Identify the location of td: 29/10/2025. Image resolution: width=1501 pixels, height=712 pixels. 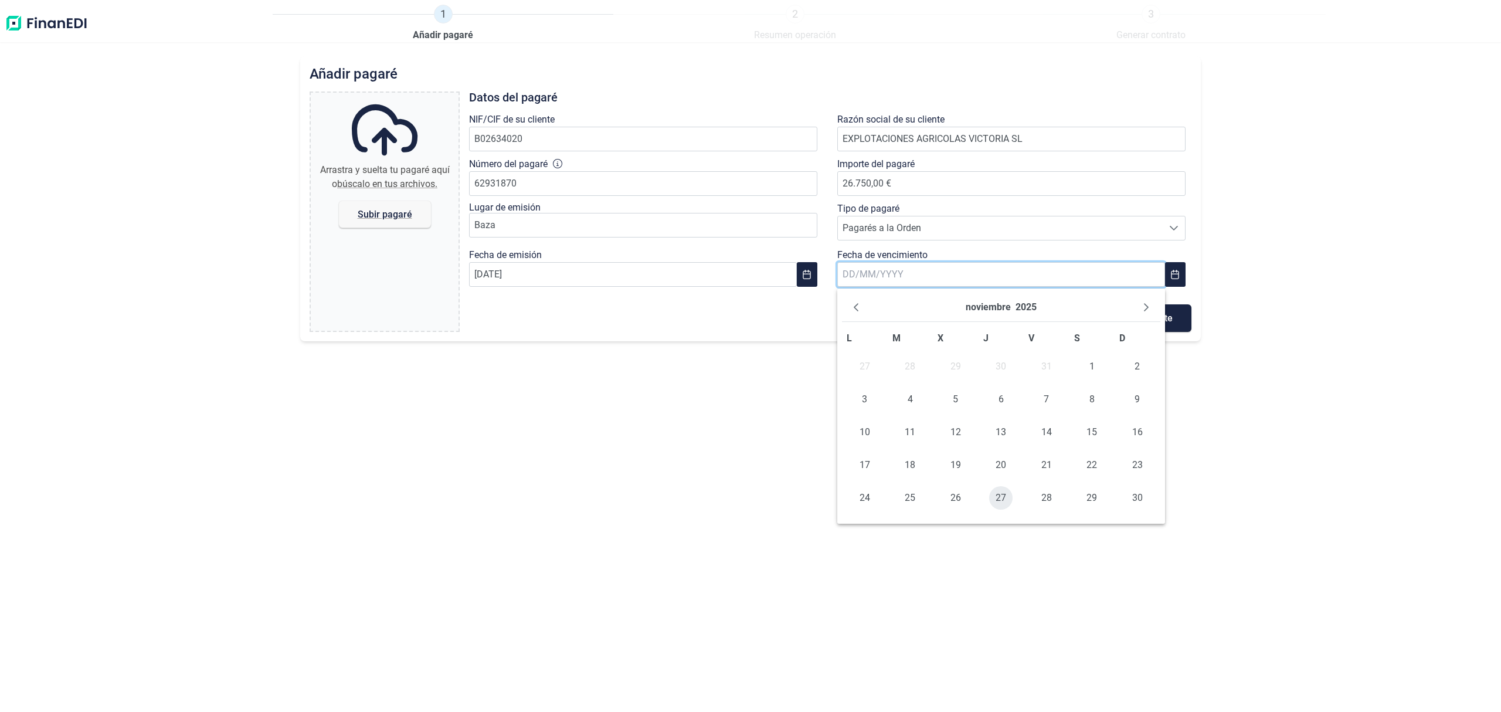
(956, 366).